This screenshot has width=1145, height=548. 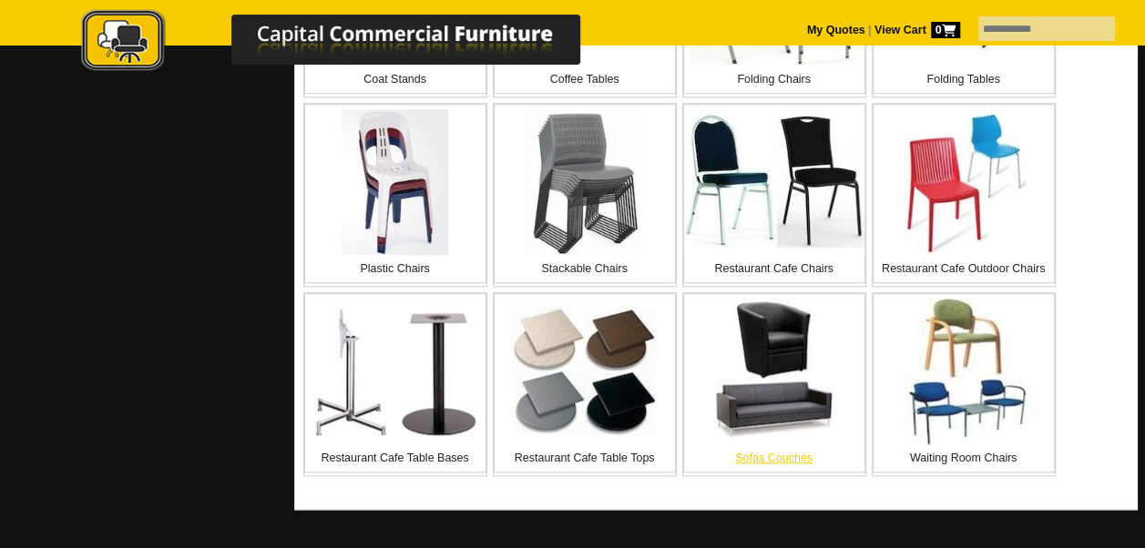 What do you see at coordinates (774, 372) in the screenshot?
I see `img: Sofas Couches` at bounding box center [774, 372].